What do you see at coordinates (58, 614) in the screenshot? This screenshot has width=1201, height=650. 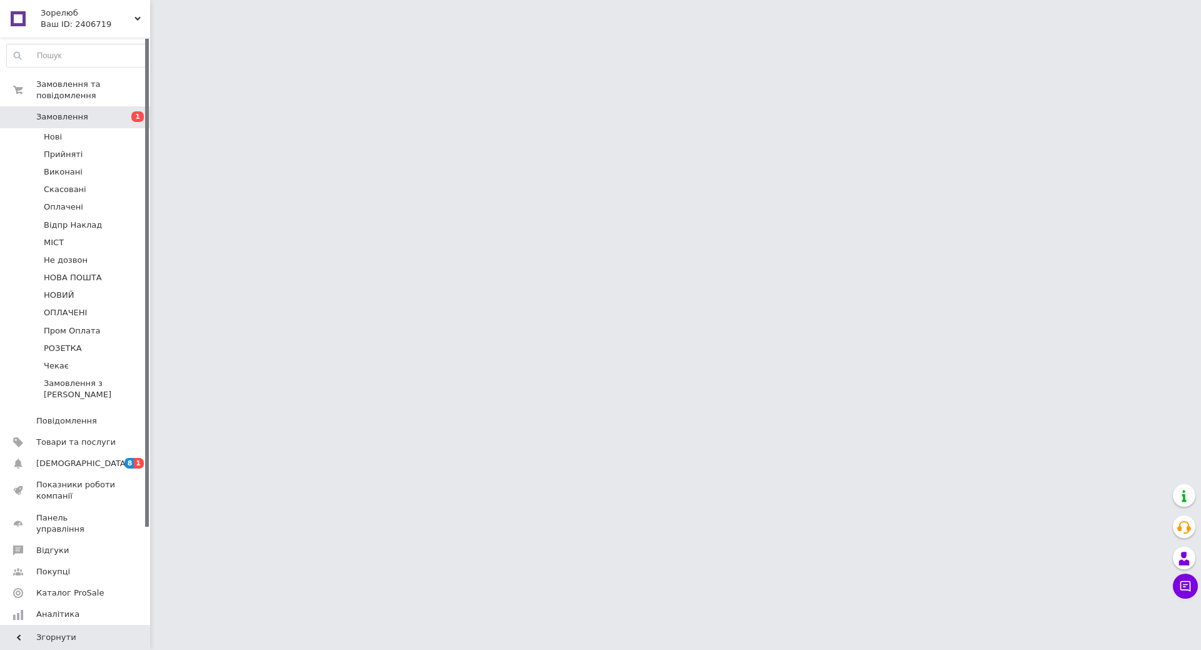 I see `span: Аналітика` at bounding box center [58, 614].